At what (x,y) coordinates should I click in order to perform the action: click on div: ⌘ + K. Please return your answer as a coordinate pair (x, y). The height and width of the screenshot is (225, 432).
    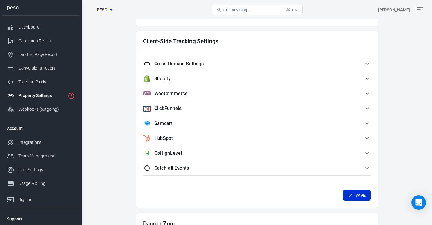
    Looking at the image, I should click on (292, 10).